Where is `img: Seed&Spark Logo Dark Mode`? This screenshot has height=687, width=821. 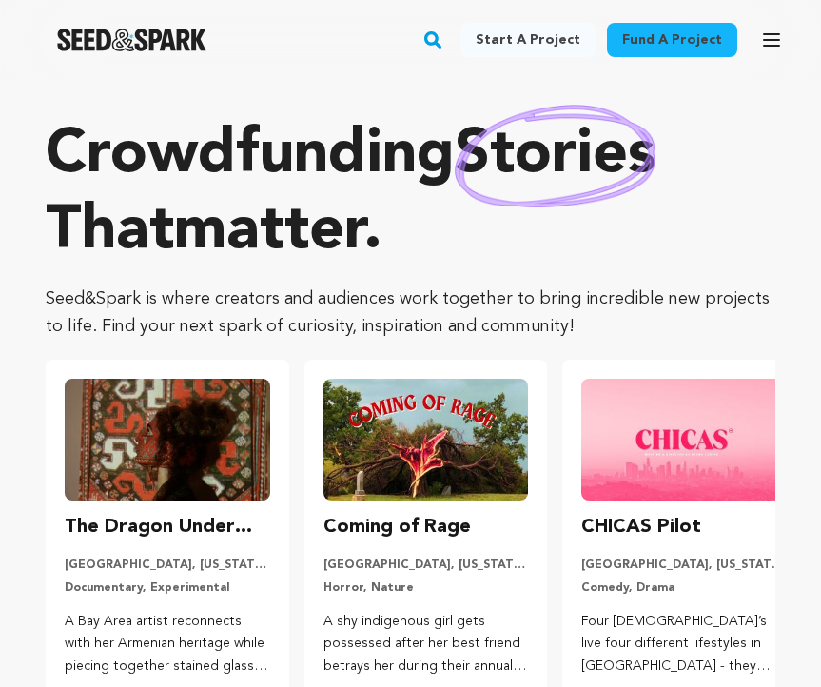
img: Seed&Spark Logo Dark Mode is located at coordinates (131, 40).